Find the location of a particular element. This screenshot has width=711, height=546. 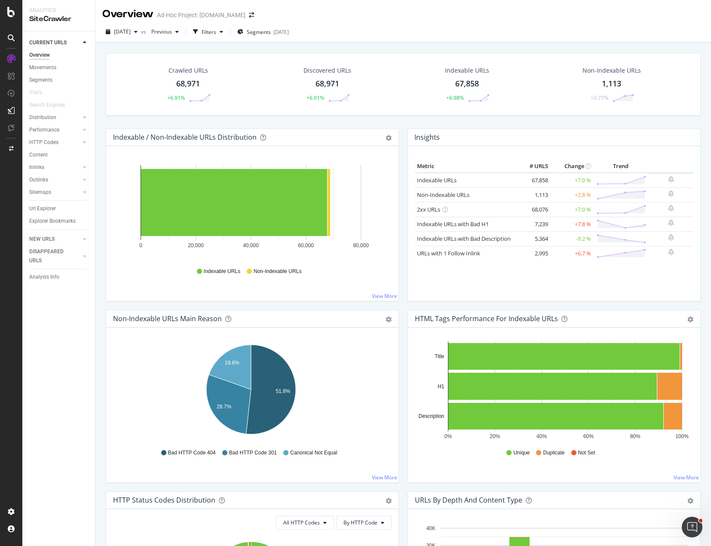

text: 20% is located at coordinates (495, 436).